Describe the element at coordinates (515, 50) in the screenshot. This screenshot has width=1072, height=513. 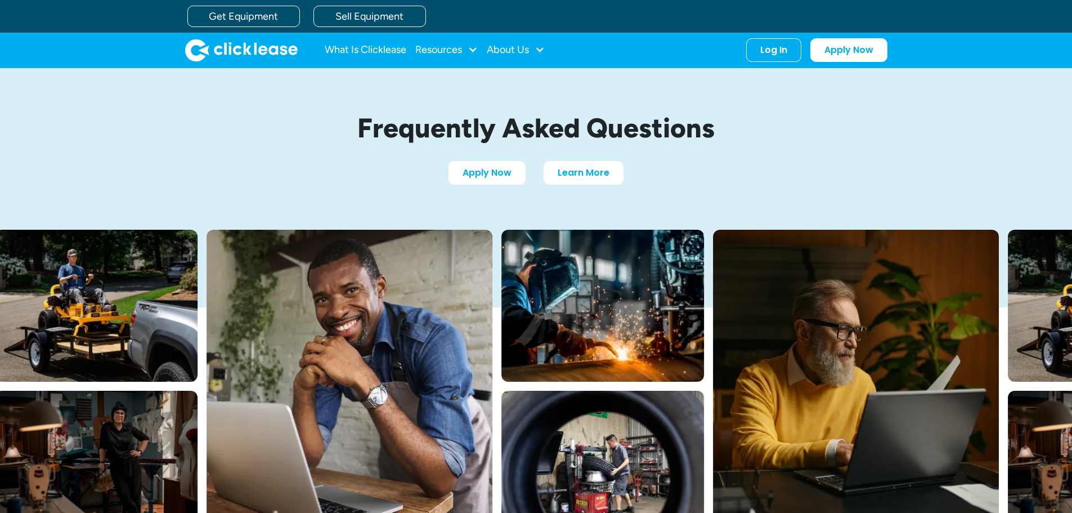
I see `div: About Us` at that location.